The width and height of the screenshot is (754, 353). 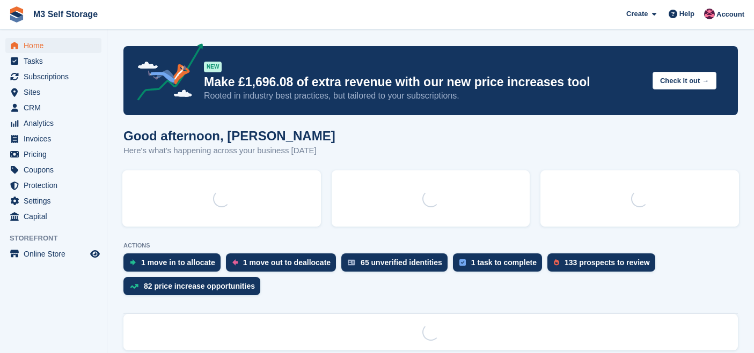 What do you see at coordinates (17, 14) in the screenshot?
I see `img: stora-icon-8386f47178a22dfd0bd8f6a31ec36ba5ce8667c1dd55bd0f319d3a0aa187defe.svg` at bounding box center [17, 14].